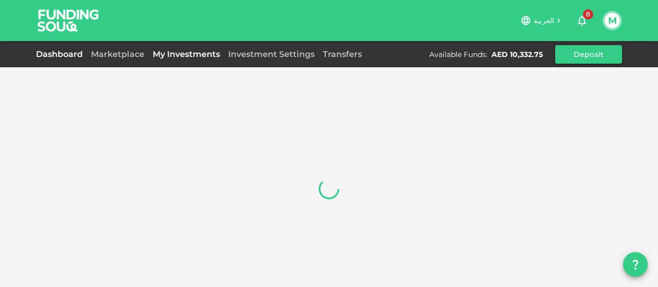 This screenshot has height=287, width=658. Describe the element at coordinates (582, 21) in the screenshot. I see `button: 8` at that location.